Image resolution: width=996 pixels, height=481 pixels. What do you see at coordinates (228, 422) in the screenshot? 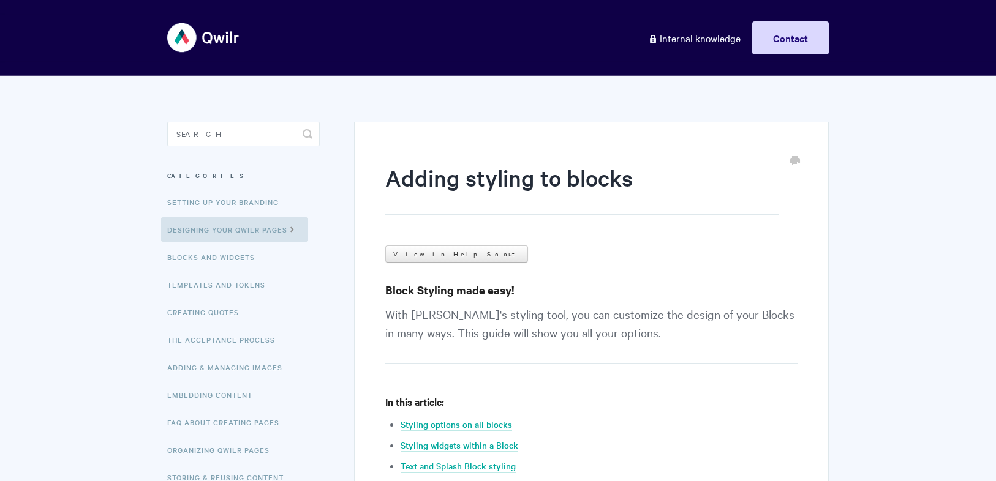
I see `a: FAQ About Creating Pages` at bounding box center [228, 422].